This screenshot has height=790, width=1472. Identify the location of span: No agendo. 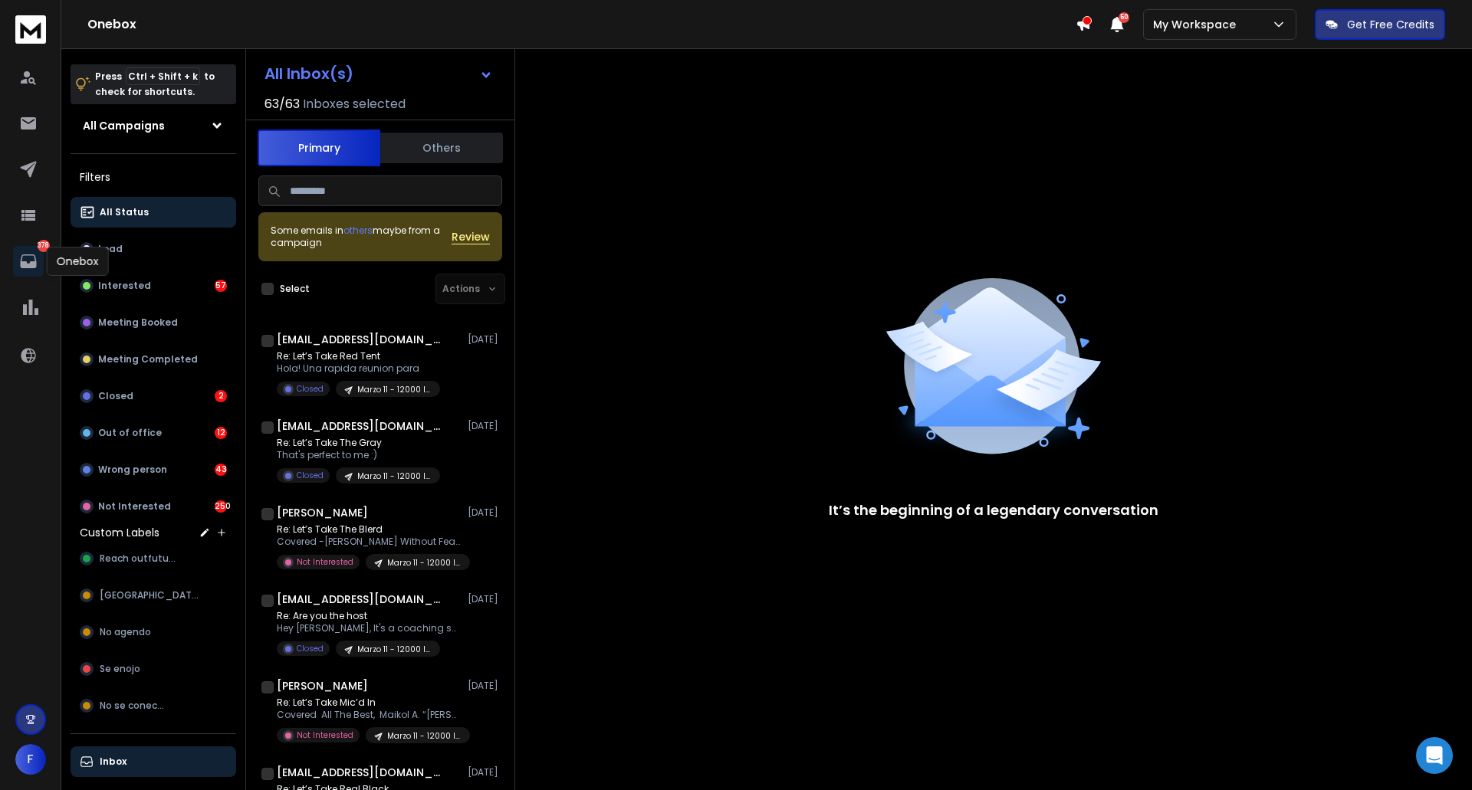
(125, 632).